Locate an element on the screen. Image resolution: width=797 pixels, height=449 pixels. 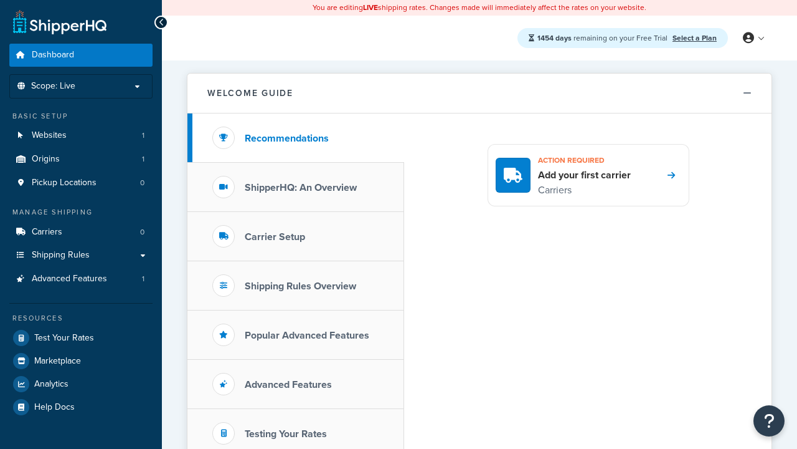
span: Shipping Rules is located at coordinates (60, 255).